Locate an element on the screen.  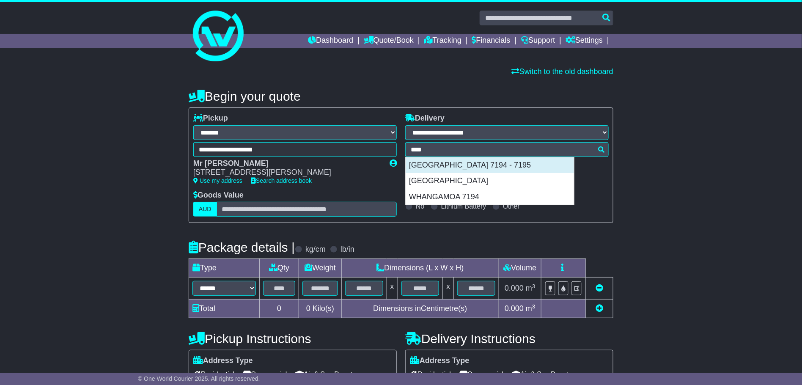
td: Qty is located at coordinates (279, 268).